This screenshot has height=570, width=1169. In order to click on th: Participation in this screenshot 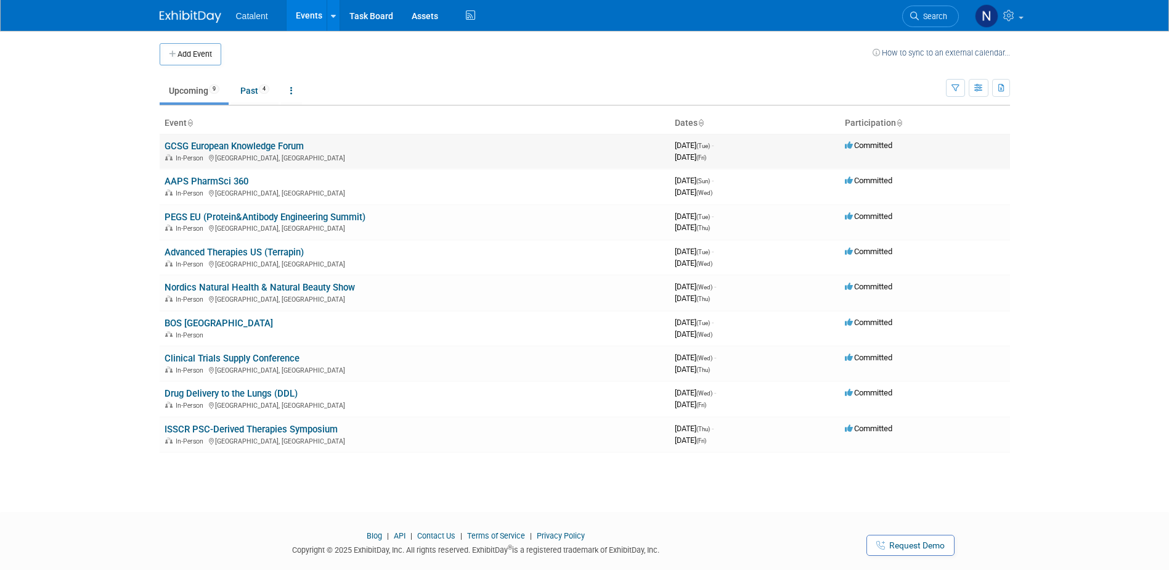, I will do `click(925, 123)`.